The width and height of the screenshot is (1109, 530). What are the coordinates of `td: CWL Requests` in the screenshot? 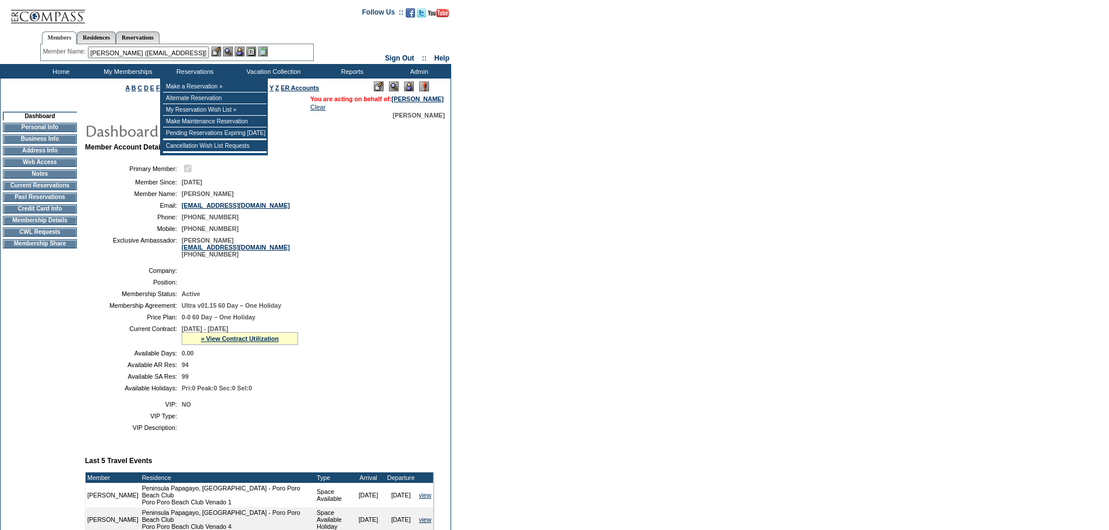 It's located at (40, 232).